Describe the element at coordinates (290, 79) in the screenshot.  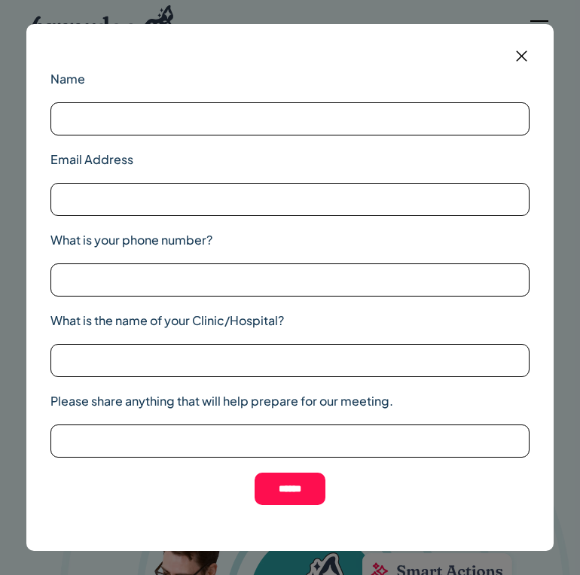
I see `label: Name` at that location.